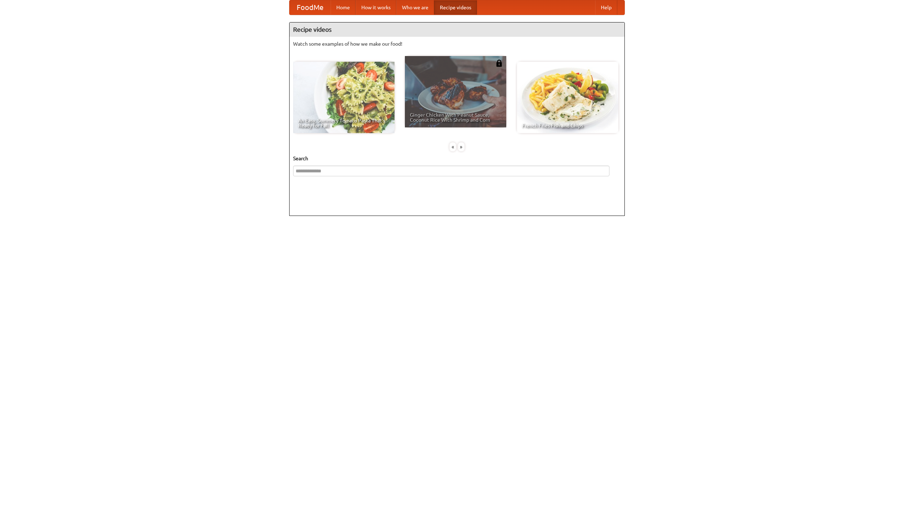 The height and width of the screenshot is (505, 914). I want to click on h5: Search, so click(457, 159).